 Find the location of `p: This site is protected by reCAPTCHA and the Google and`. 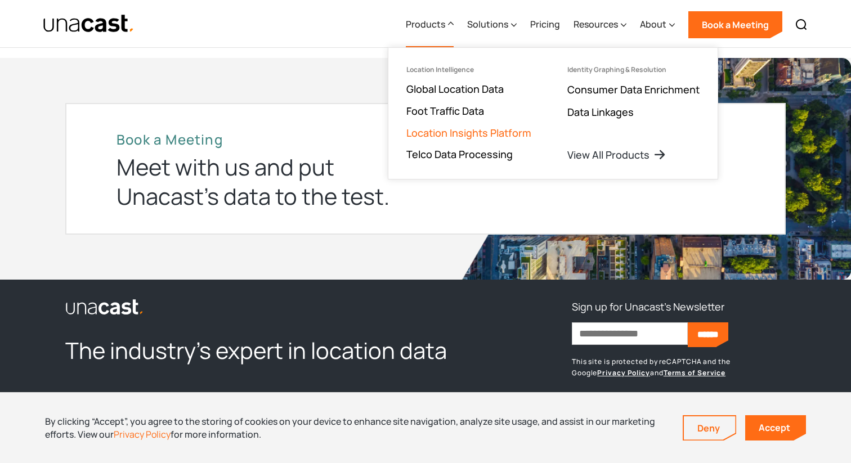

p: This site is protected by reCAPTCHA and the Google and is located at coordinates (679, 368).